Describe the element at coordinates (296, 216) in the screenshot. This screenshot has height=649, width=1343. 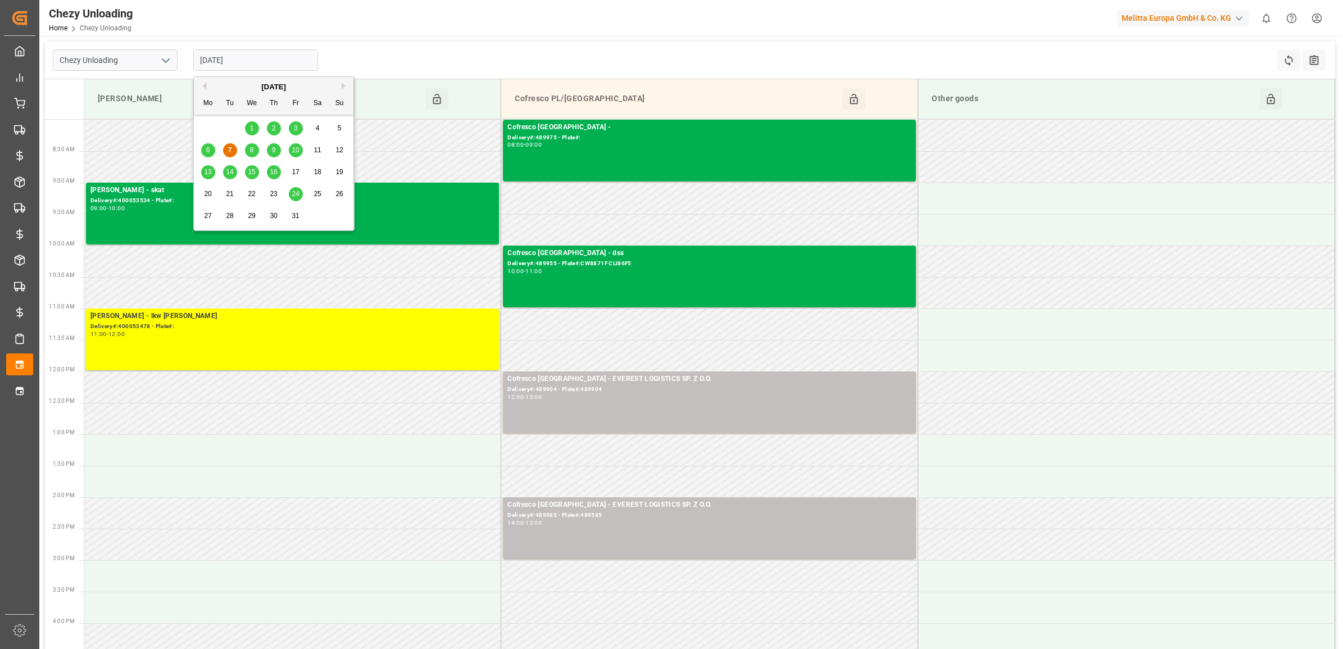
I see `div: Choose Friday, October 31st, 2025` at that location.